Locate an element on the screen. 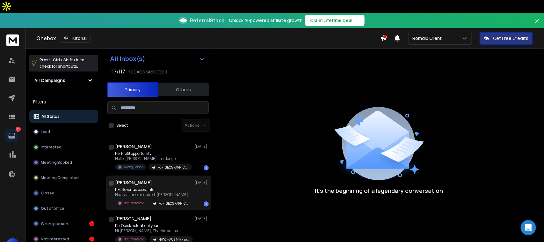  p: 2 is located at coordinates (18, 129).